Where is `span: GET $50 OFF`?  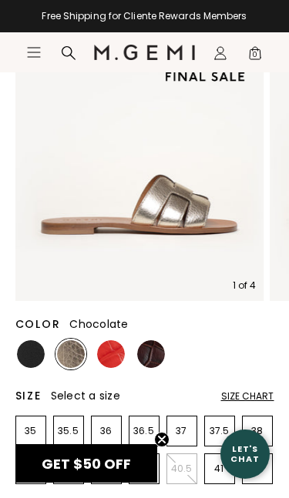
span: GET $50 OFF is located at coordinates (86, 463).